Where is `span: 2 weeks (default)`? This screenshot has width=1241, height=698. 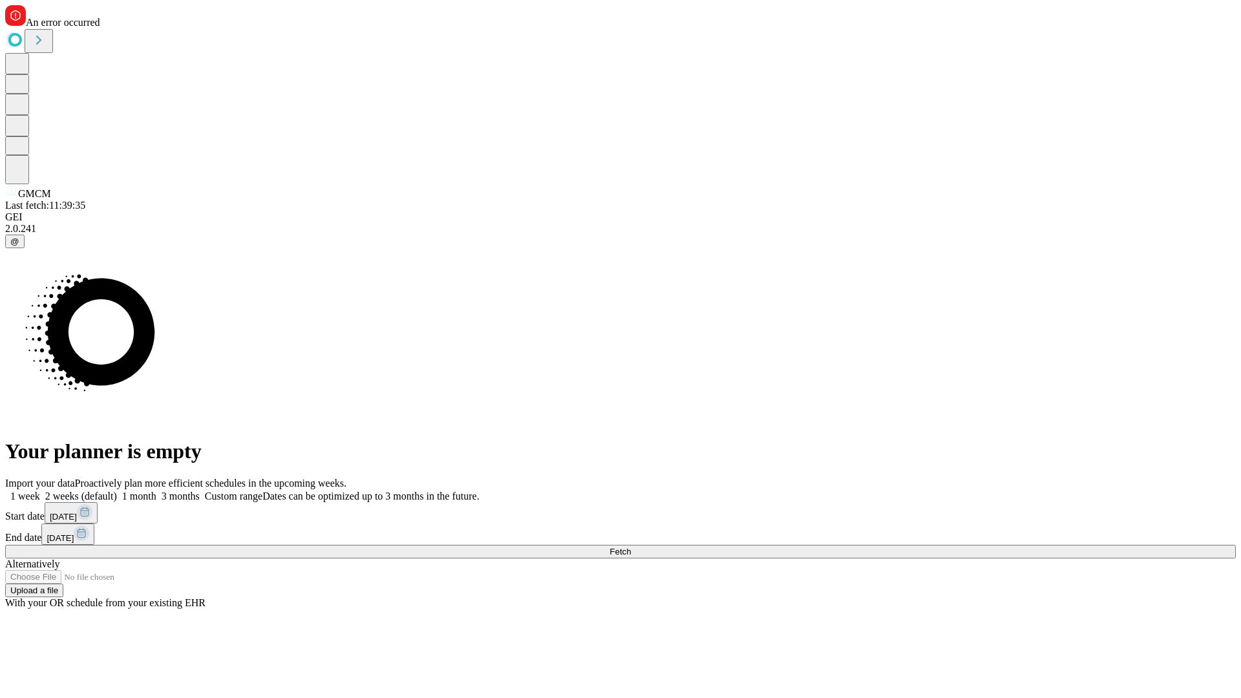
span: 2 weeks (default) is located at coordinates (81, 496).